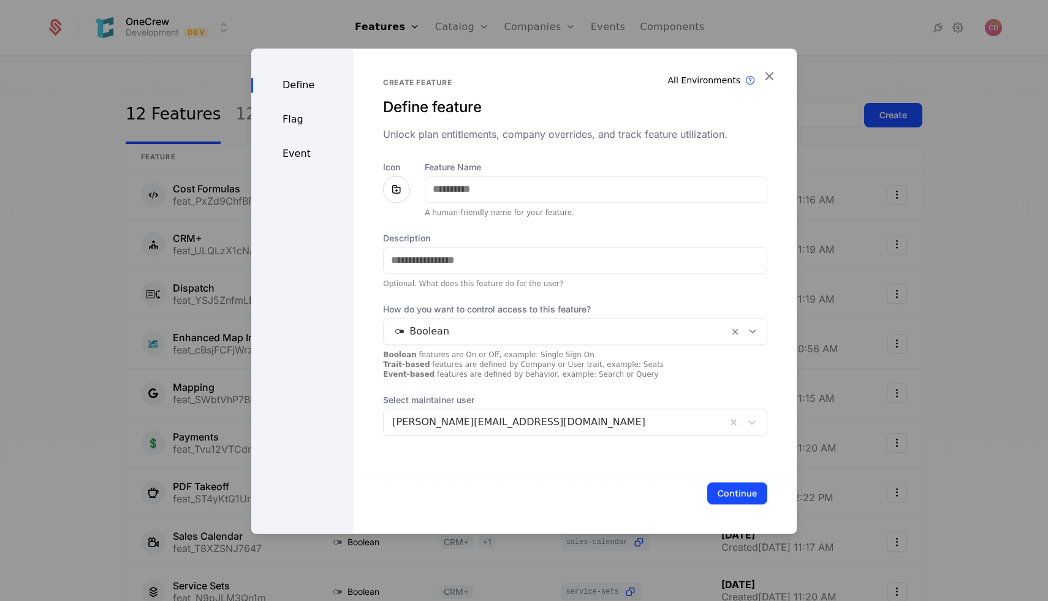 This screenshot has height=601, width=1048. What do you see at coordinates (575, 284) in the screenshot?
I see `div: Optional. What does this feature do for the user?` at bounding box center [575, 284].